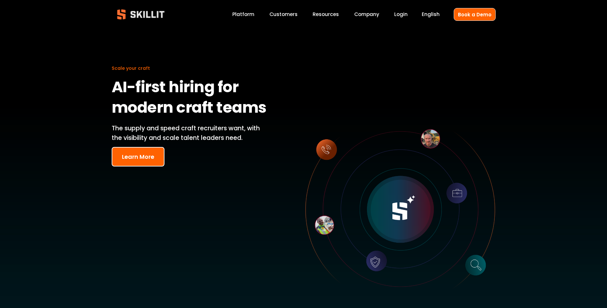 This screenshot has width=607, height=308. What do you see at coordinates (243, 14) in the screenshot?
I see `a: Platform` at bounding box center [243, 14].